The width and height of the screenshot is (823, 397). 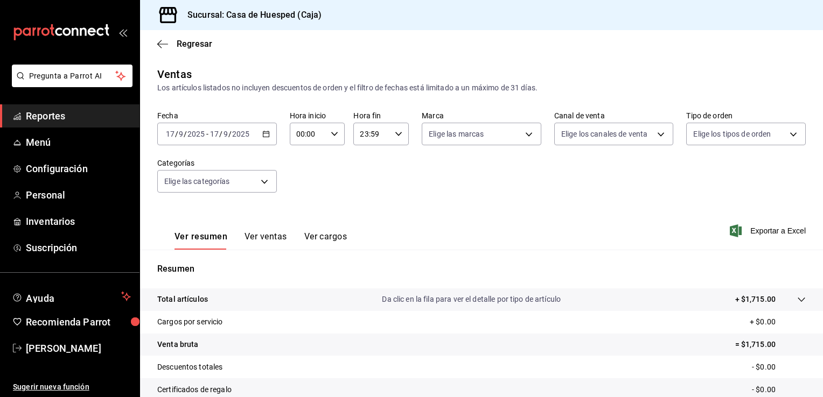 What do you see at coordinates (78, 248) in the screenshot?
I see `span: Suscripción` at bounding box center [78, 248].